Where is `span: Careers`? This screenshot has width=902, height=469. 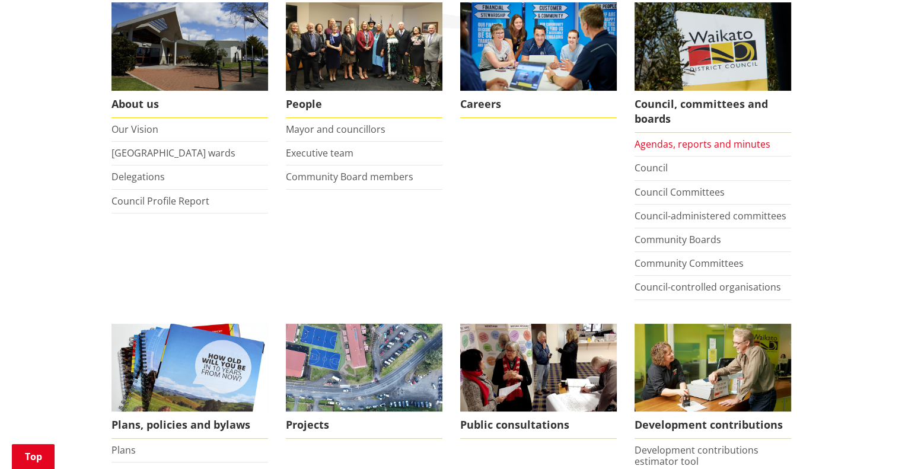
span: Careers is located at coordinates (539, 104).